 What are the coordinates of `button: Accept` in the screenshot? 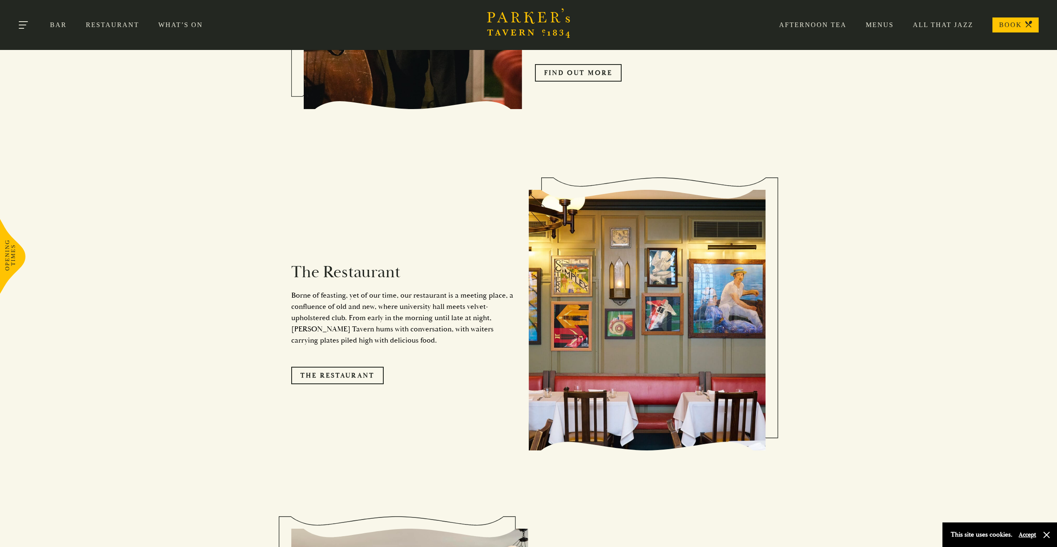 It's located at (1027, 535).